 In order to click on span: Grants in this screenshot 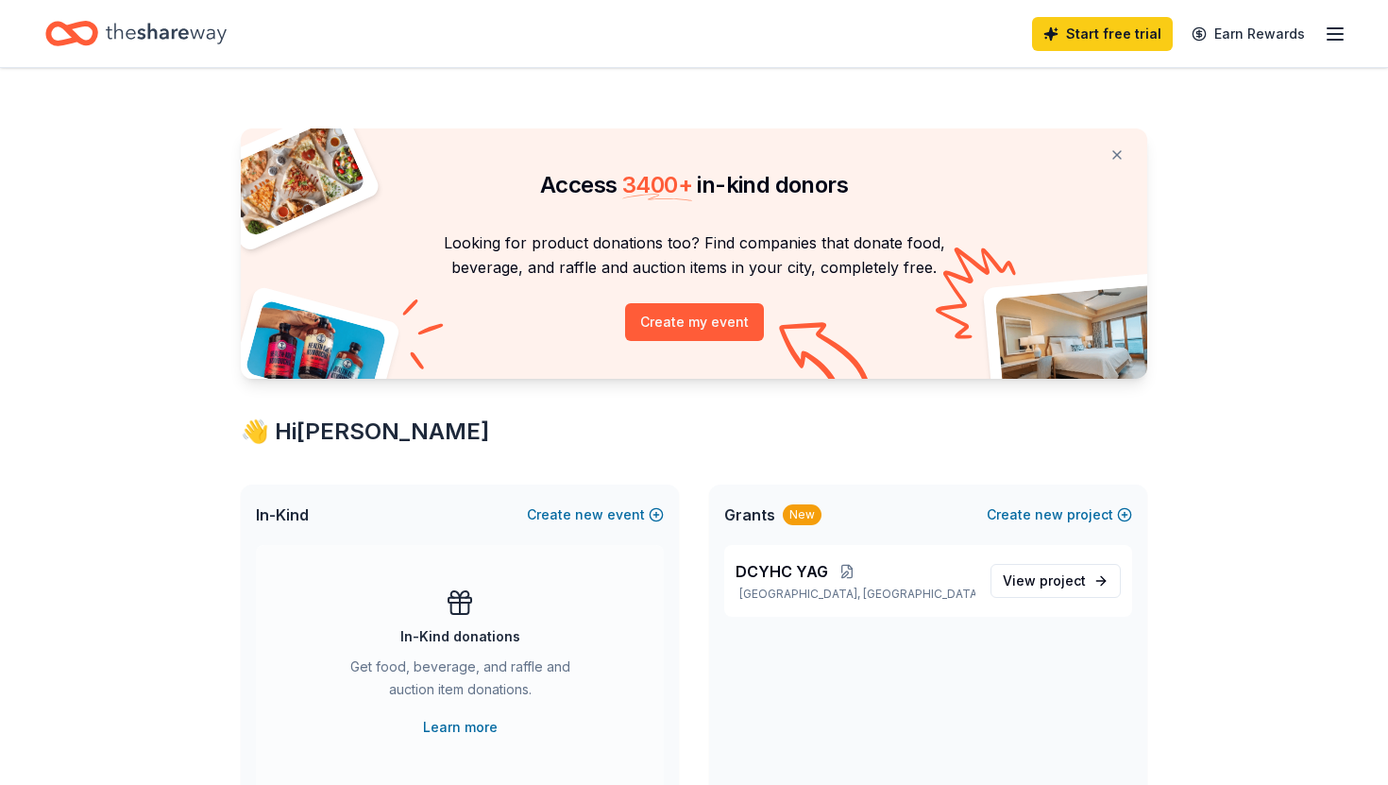, I will do `click(750, 515)`.